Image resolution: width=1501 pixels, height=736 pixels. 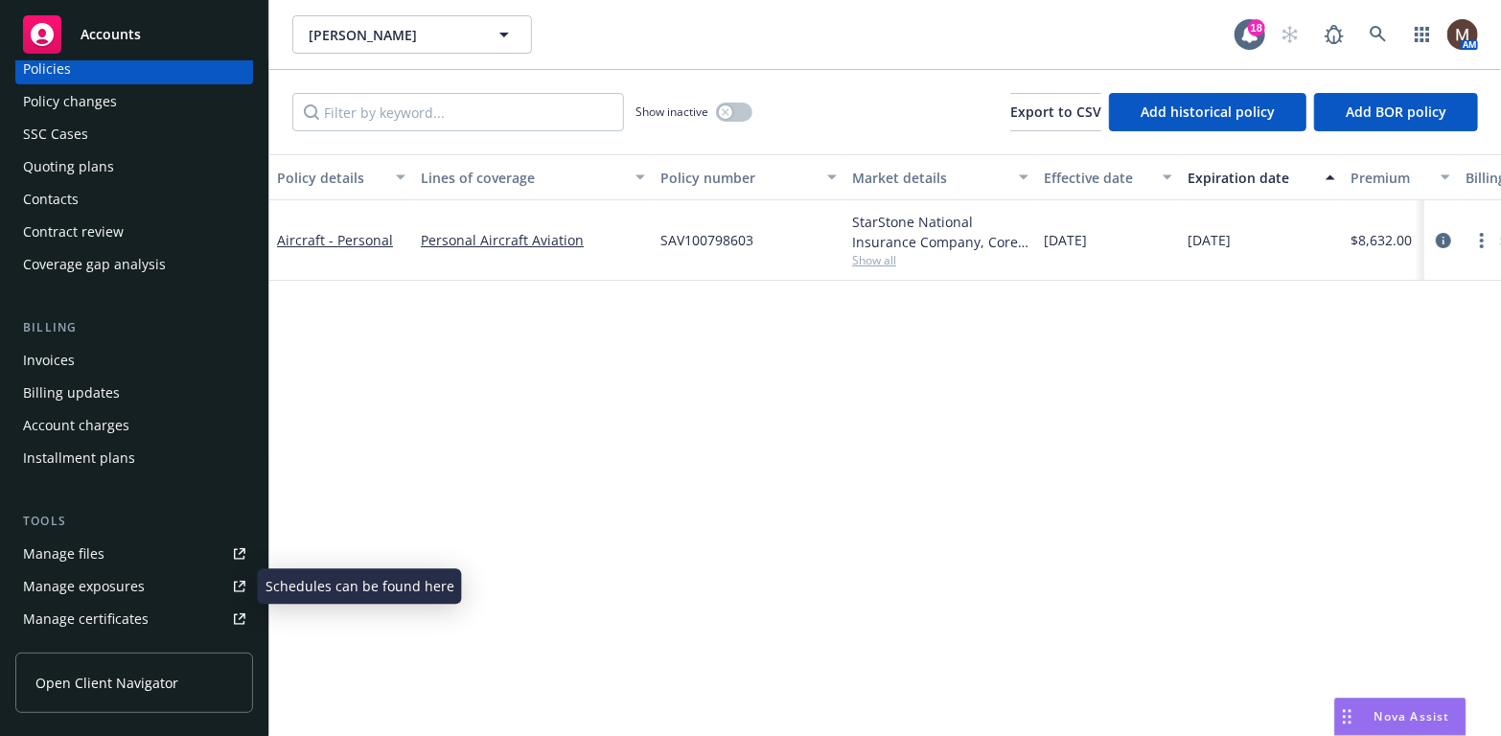 I want to click on a: Manage exposures, so click(x=134, y=587).